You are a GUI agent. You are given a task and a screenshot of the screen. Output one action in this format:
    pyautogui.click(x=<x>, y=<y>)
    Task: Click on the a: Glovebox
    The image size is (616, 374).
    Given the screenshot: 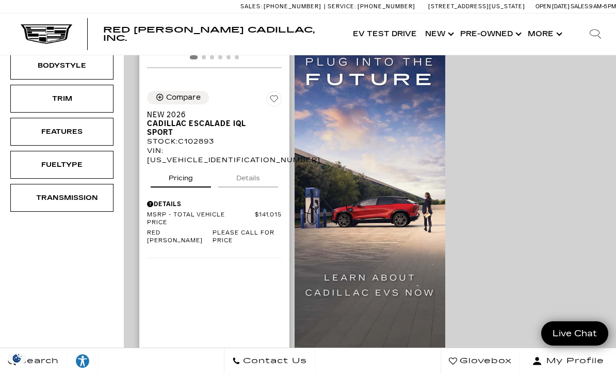 What is the action you would take?
    pyautogui.click(x=481, y=361)
    